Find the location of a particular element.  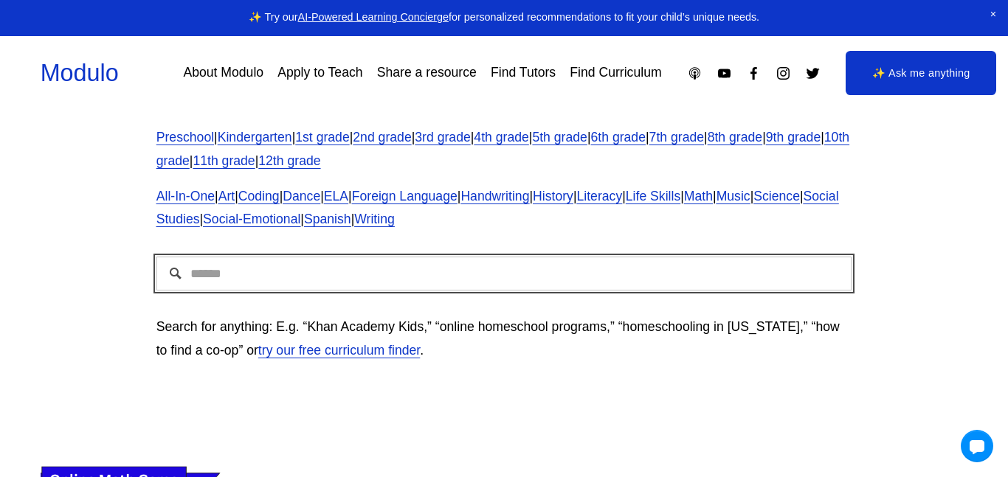

span: Literacy is located at coordinates (599, 196).